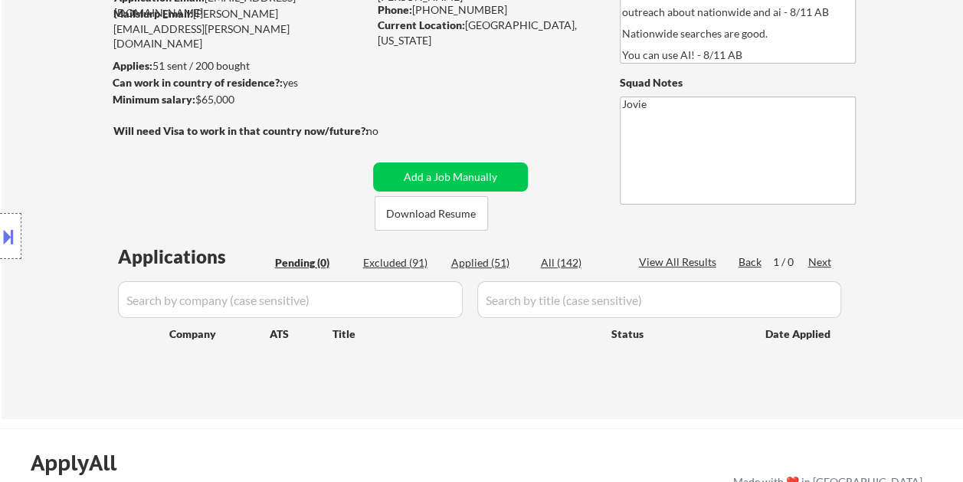 The image size is (963, 482). Describe the element at coordinates (237, 83) in the screenshot. I see `div: yes` at that location.